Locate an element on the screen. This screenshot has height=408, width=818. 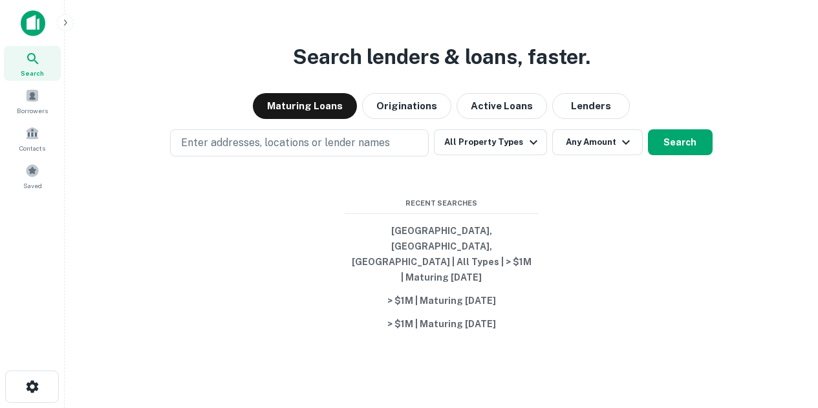
a: Search is located at coordinates (32, 63).